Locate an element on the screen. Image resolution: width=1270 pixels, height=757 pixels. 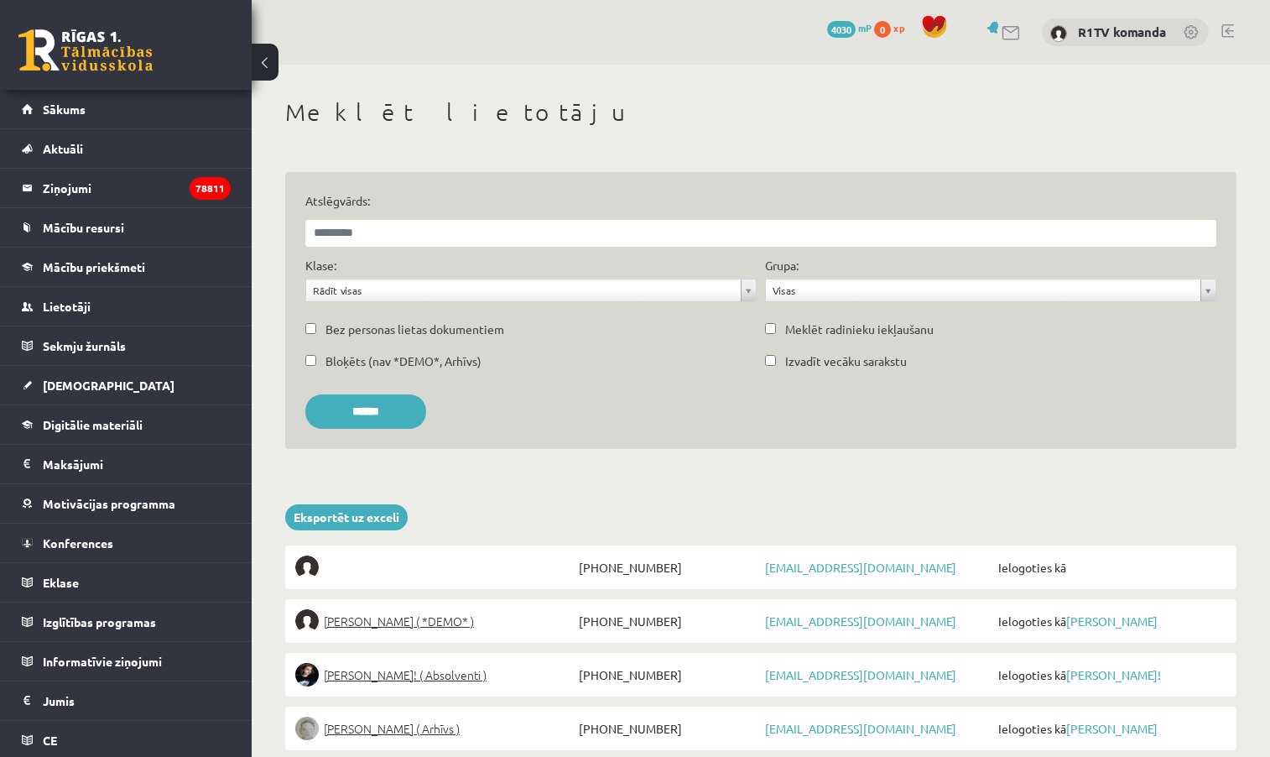
legend: Maksājumi is located at coordinates (137, 464).